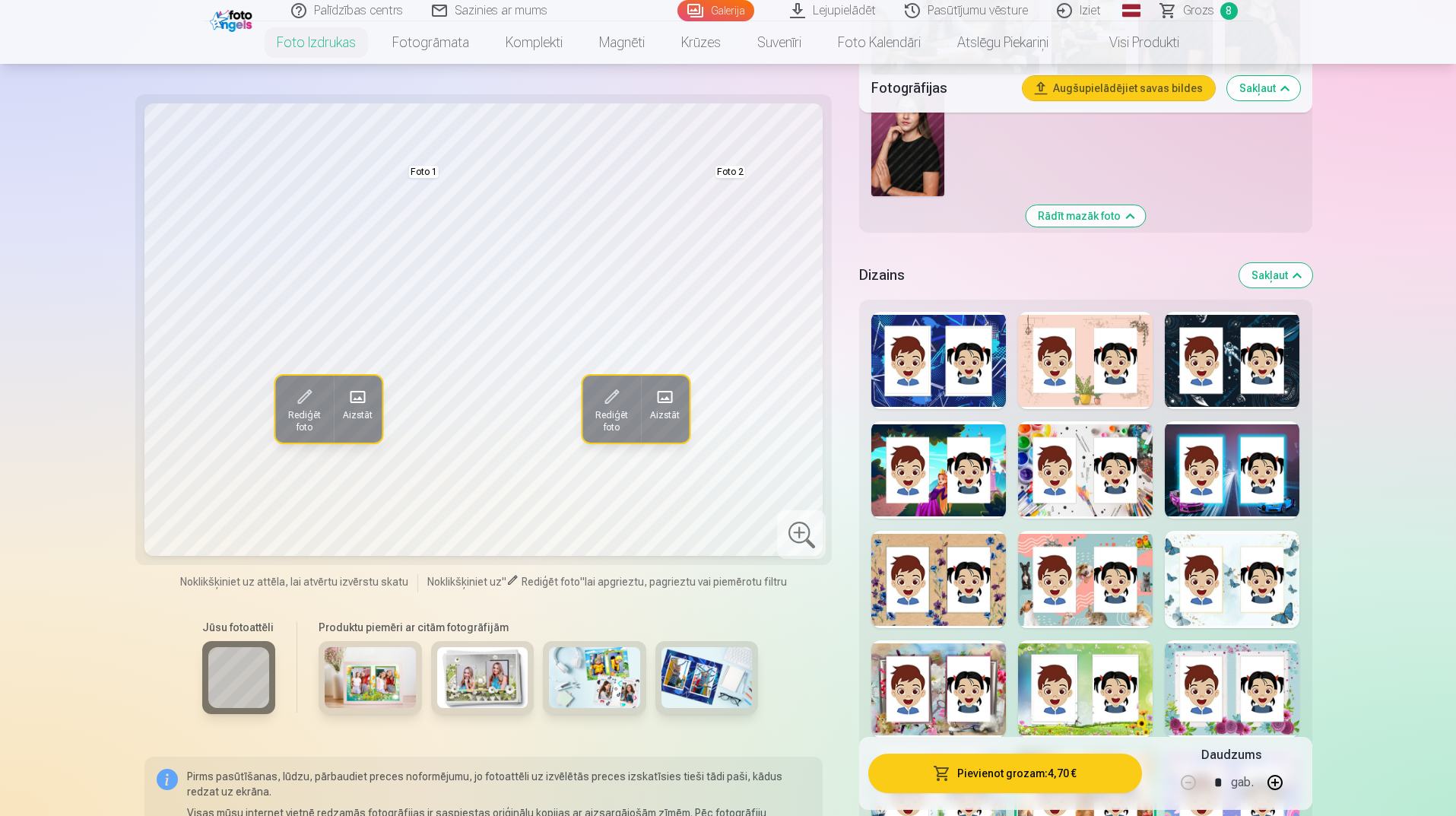  What do you see at coordinates (1003, 42) in the screenshot?
I see `a: Atslēgu piekariņi` at bounding box center [1003, 42].